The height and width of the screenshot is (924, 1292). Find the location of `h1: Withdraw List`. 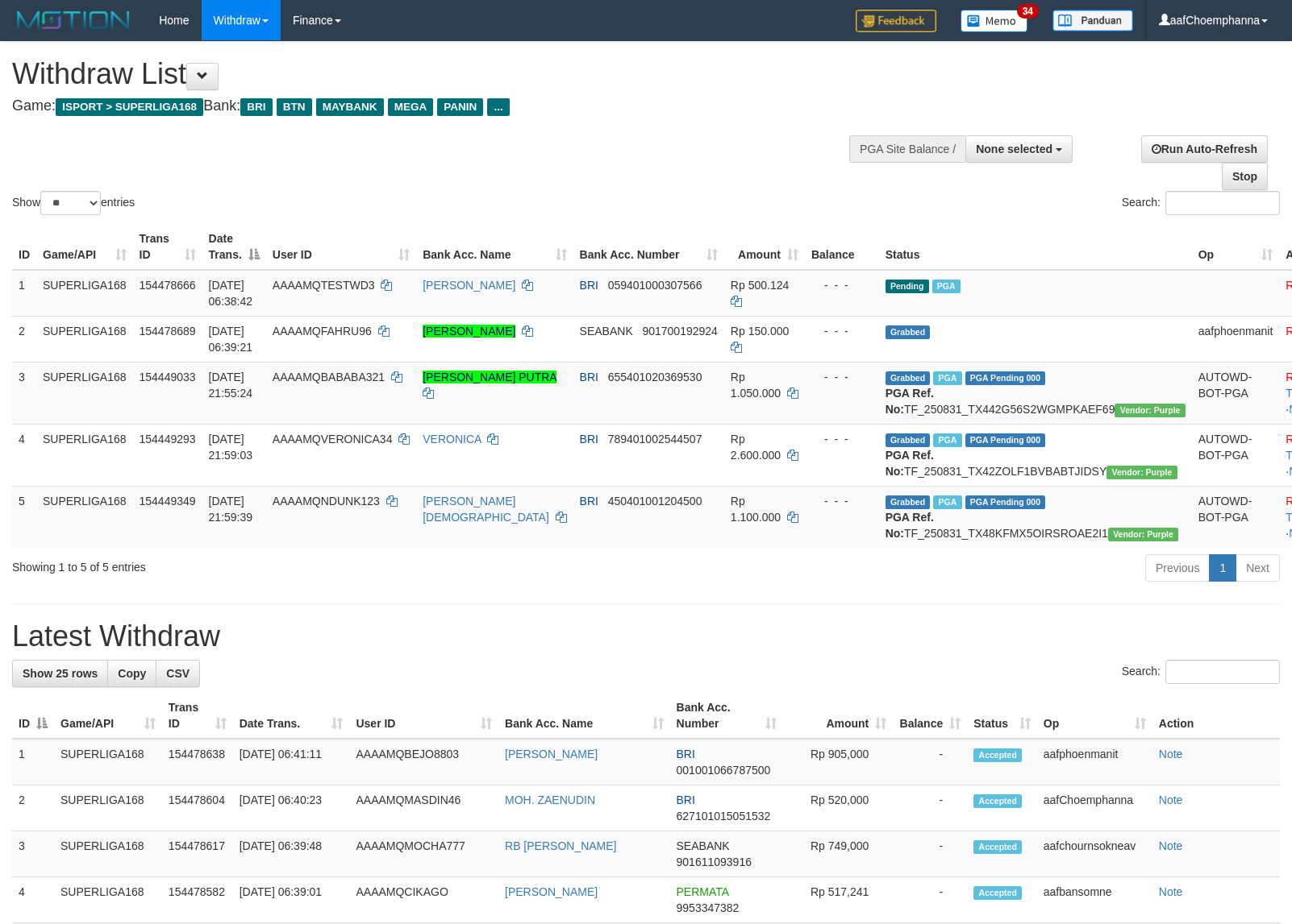

h1: Withdraw List is located at coordinates (428, 74).